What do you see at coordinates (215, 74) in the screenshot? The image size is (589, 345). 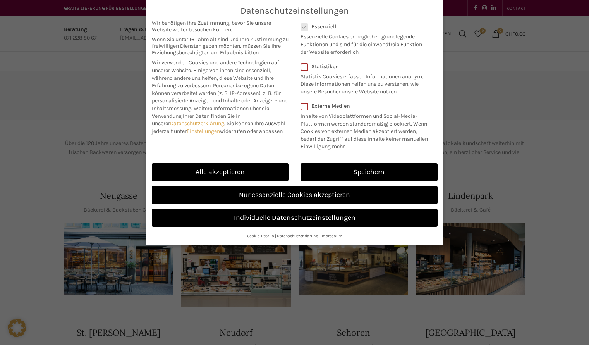 I see `span: Wir verwenden Cookies und andere Technologien auf unserer Website. Einige von ihnen sind essenzie...` at bounding box center [215, 74].